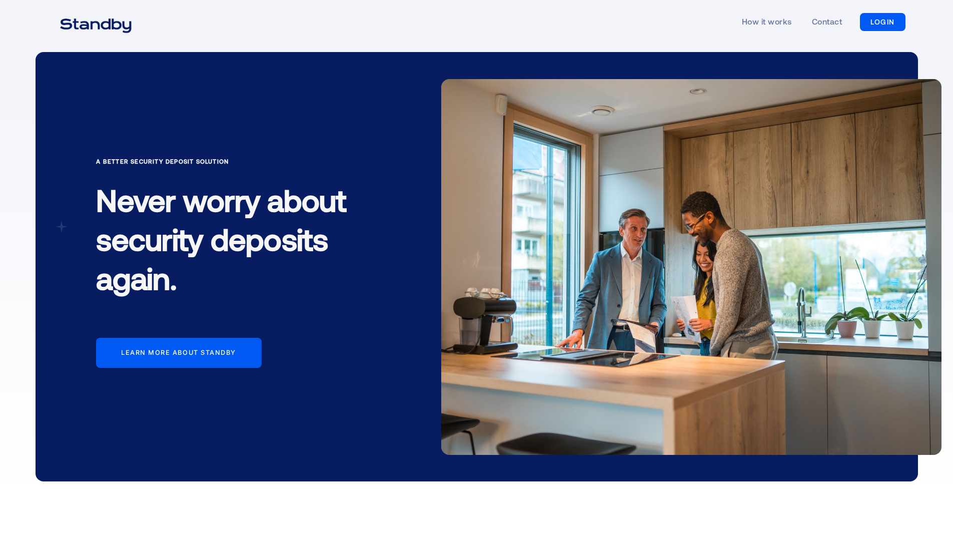  Describe the element at coordinates (179, 353) in the screenshot. I see `div: Learn more about standby` at that location.